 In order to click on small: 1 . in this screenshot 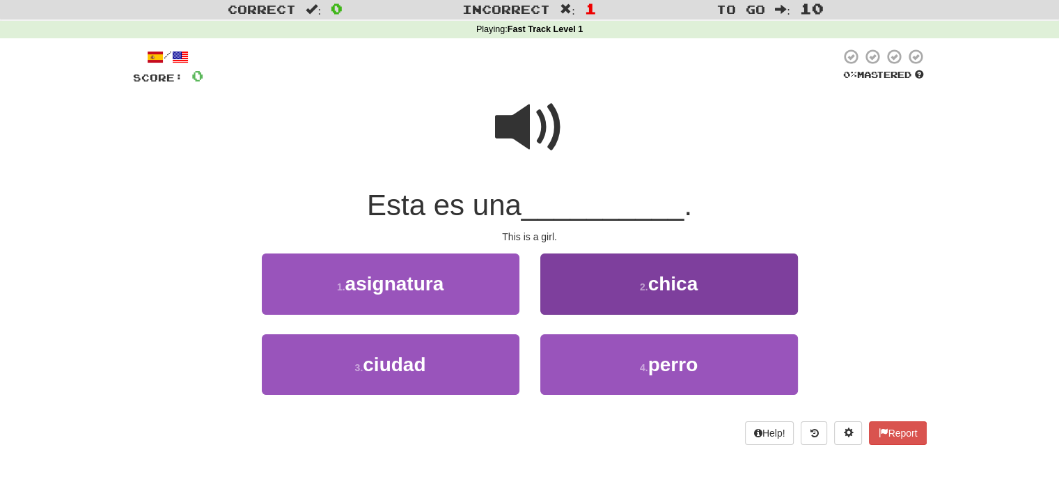, I will do `click(341, 287)`.